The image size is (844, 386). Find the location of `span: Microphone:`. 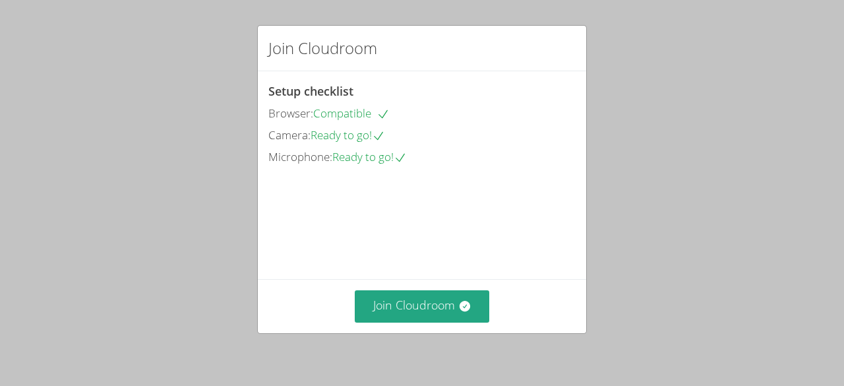

span: Microphone: is located at coordinates (300, 156).